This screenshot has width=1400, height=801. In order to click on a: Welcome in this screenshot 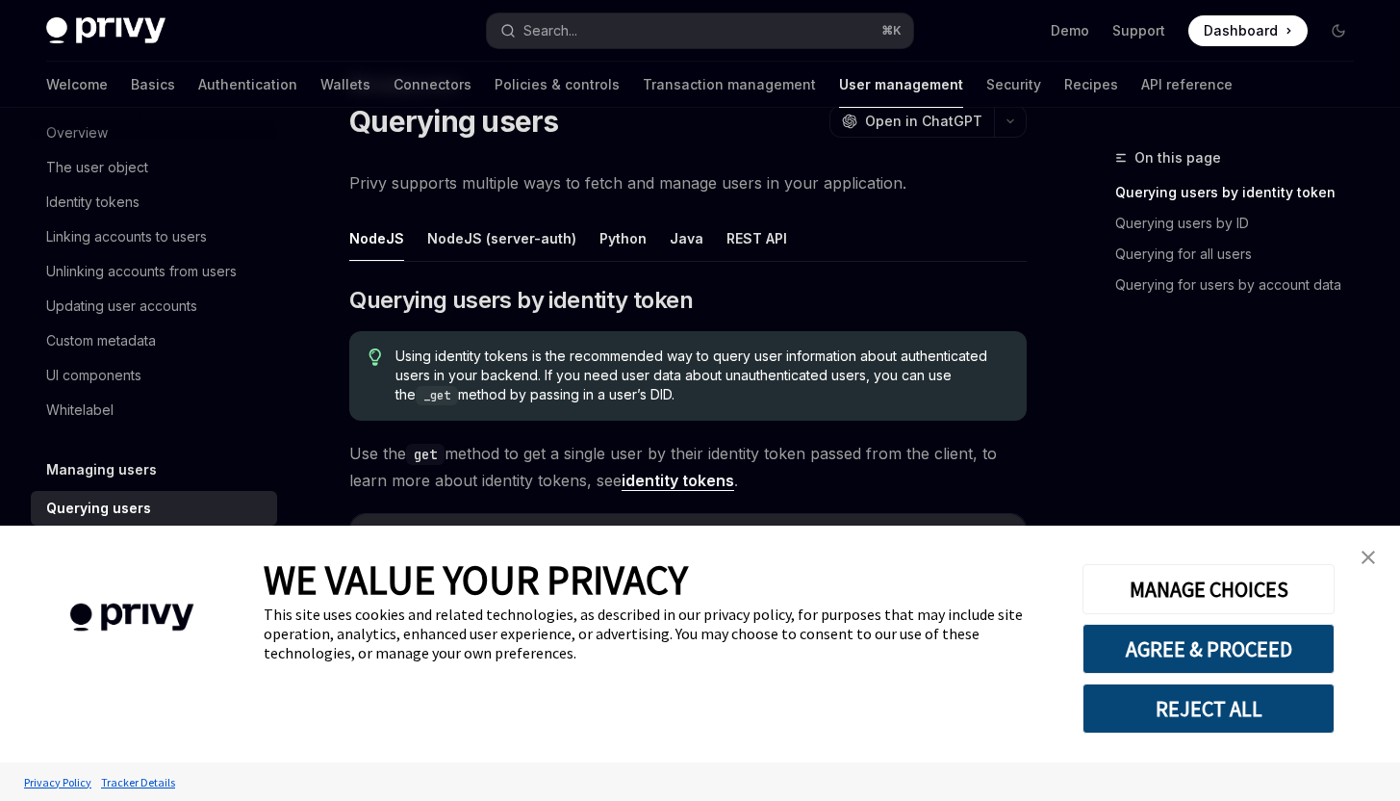, I will do `click(77, 85)`.